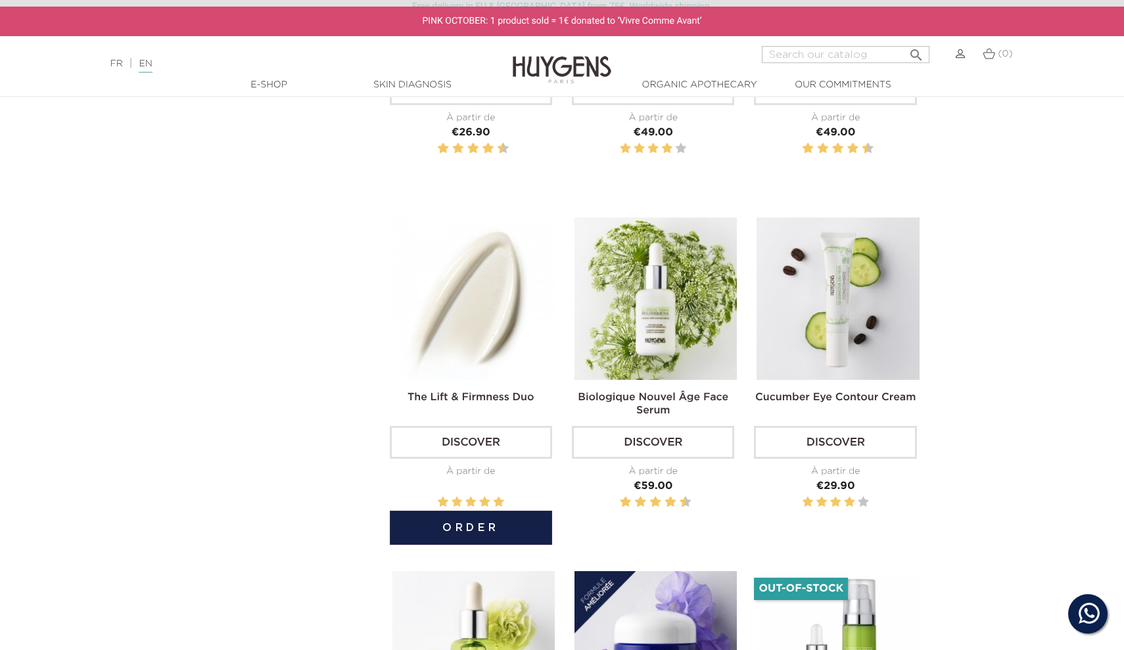 The image size is (1124, 650). I want to click on a: Cucumber Eye Contour Cream, so click(835, 398).